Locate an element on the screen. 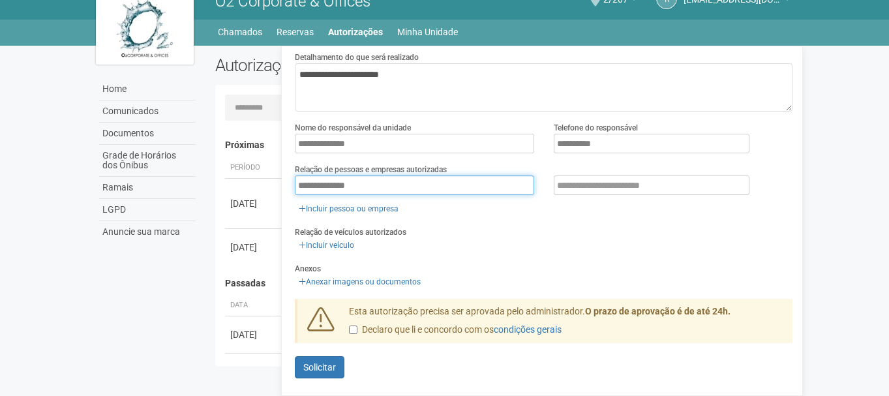 The image size is (889, 396). th: Data is located at coordinates (254, 305).